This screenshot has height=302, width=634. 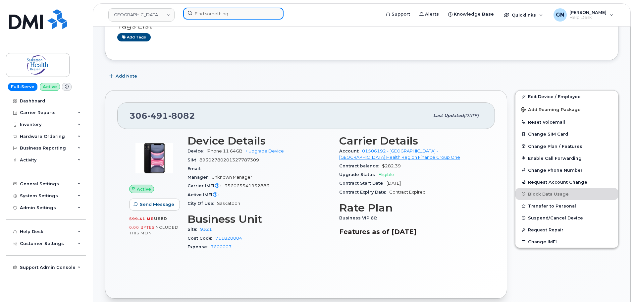 What do you see at coordinates (142, 227) in the screenshot?
I see `span: 0.00 Bytes` at bounding box center [142, 227].